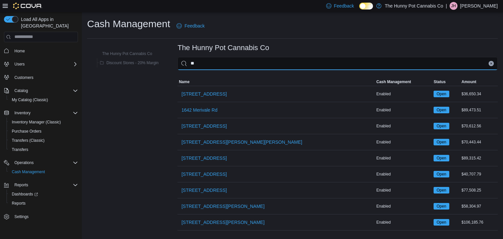 Image resolution: width=503 pixels, height=239 pixels. Describe the element at coordinates (27, 131) in the screenshot. I see `span: Purchase Orders` at that location.